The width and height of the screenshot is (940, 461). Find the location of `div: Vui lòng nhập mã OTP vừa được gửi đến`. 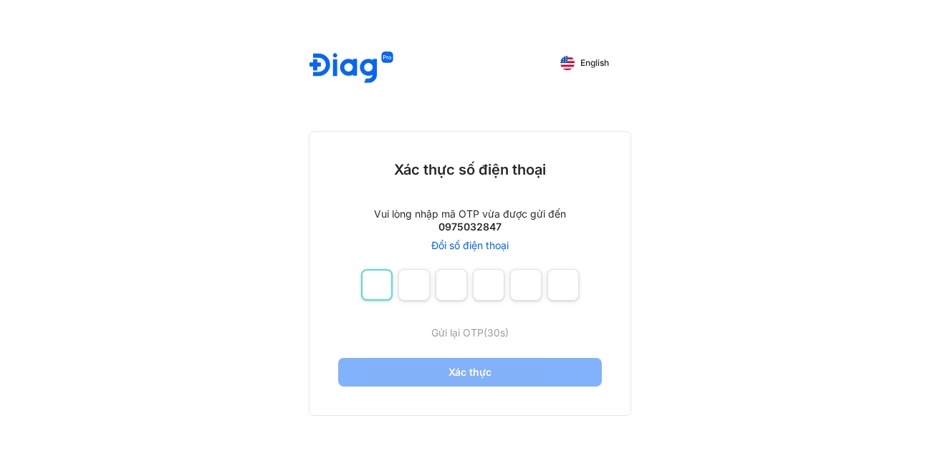

div: Vui lòng nhập mã OTP vừa được gửi đến is located at coordinates (470, 214).